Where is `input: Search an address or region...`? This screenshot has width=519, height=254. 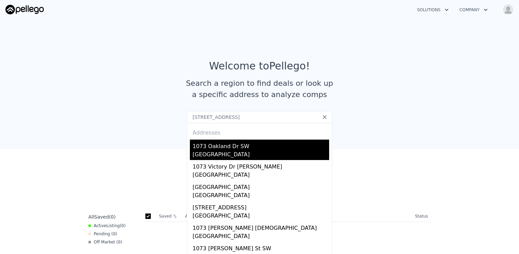 input: Search an address or region... is located at coordinates (260, 117).